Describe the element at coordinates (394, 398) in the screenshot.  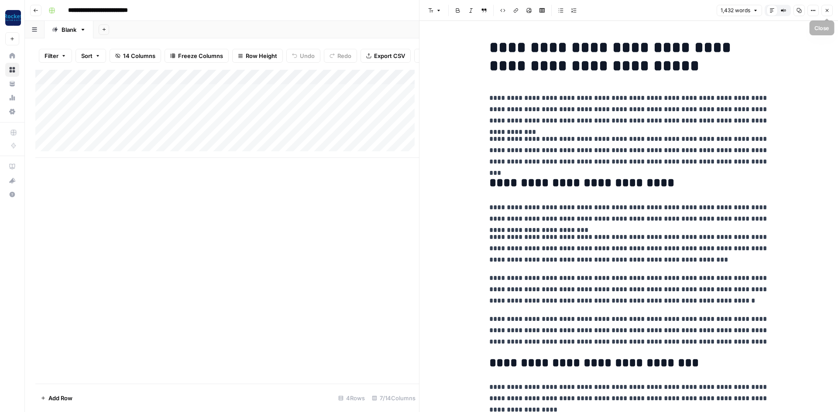
I see `div: 7/14 Columns` at that location.